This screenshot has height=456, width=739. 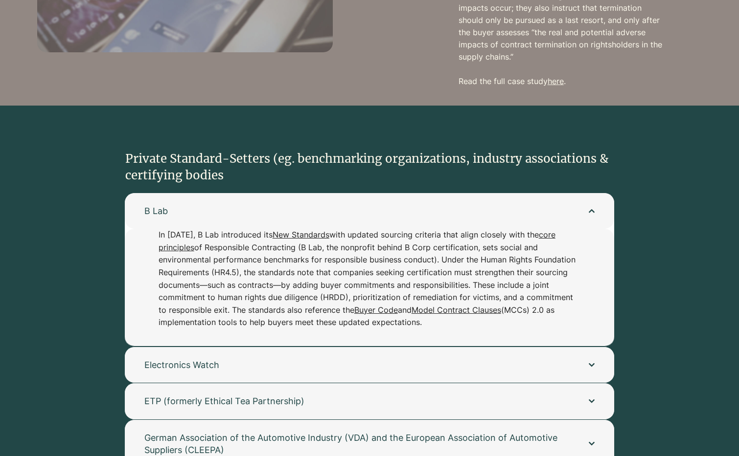 I want to click on span: German Association of the Automotive Industry (VDA) and the European Association of Automotive Su..., so click(x=357, y=444).